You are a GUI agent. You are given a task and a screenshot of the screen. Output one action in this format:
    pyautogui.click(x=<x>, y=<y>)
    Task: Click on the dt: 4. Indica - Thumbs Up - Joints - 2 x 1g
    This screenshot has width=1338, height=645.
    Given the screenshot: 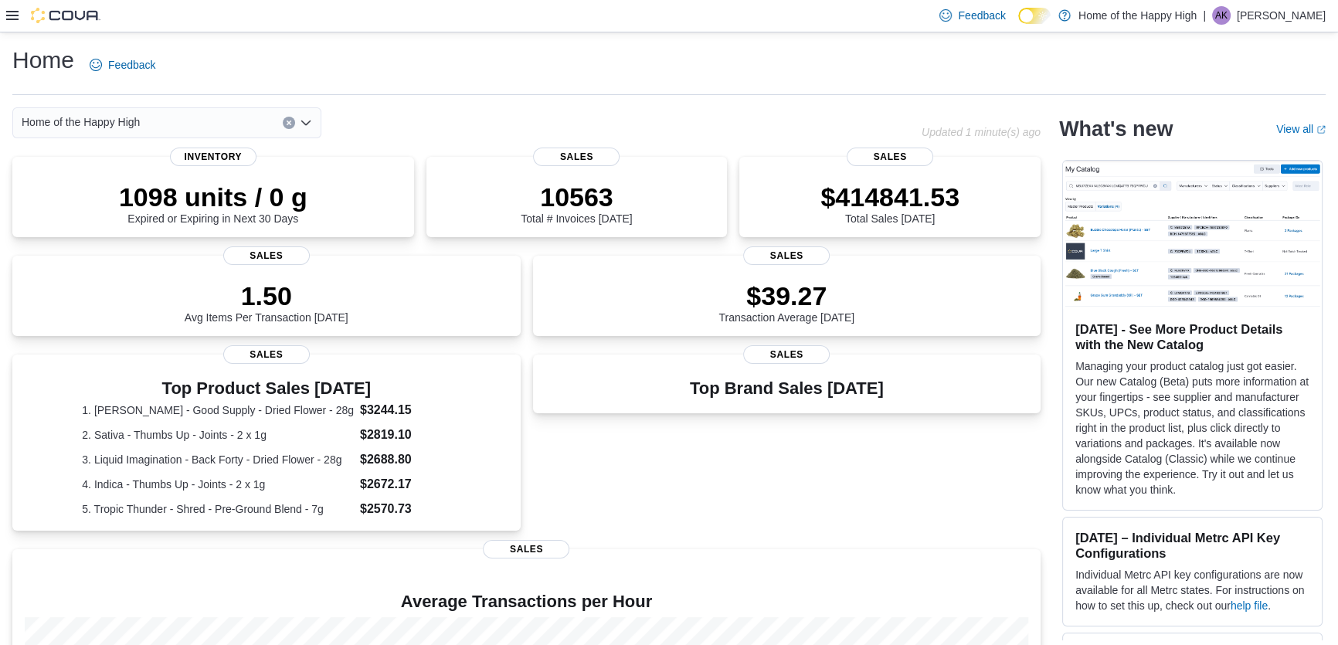 What is the action you would take?
    pyautogui.click(x=218, y=484)
    